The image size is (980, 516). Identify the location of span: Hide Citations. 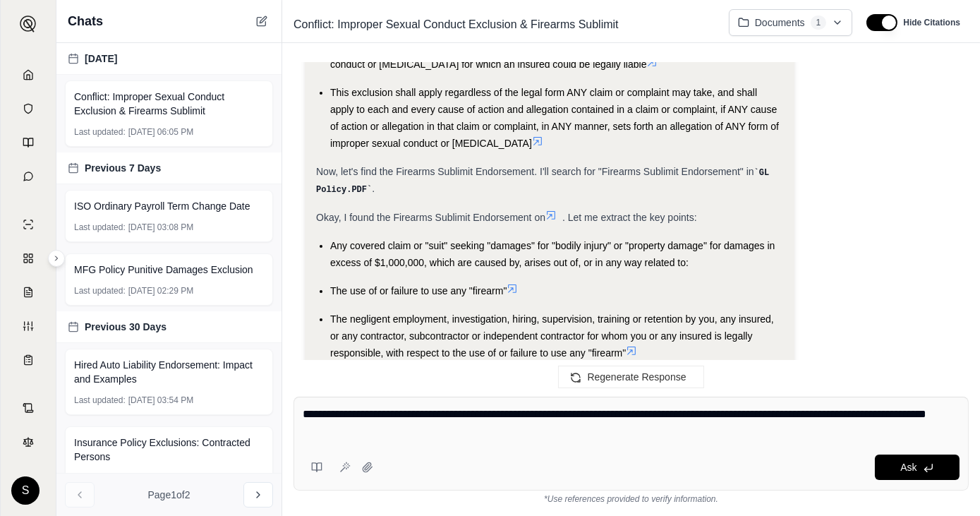
(932, 23).